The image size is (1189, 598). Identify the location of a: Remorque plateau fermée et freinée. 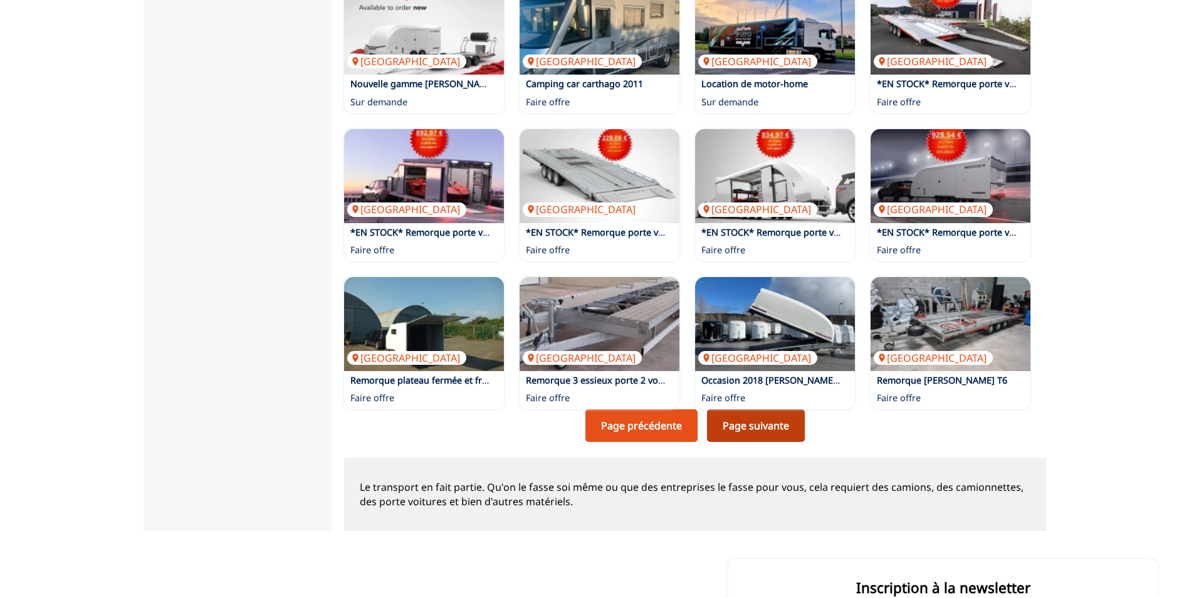
(427, 380).